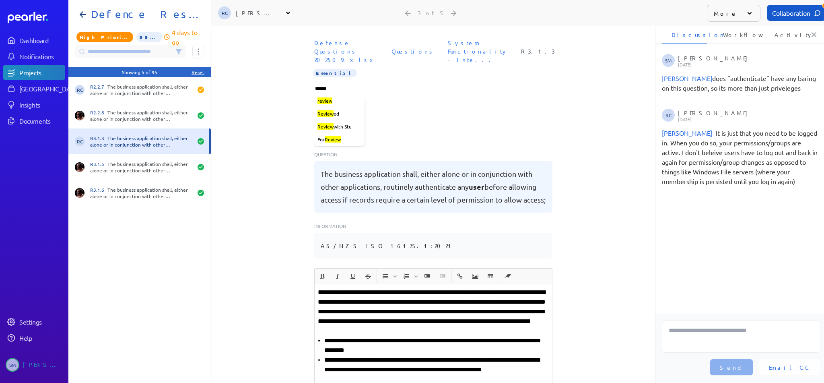 Image resolution: width=824 pixels, height=383 pixels. Describe the element at coordinates (34, 56) in the screenshot. I see `a: Notifications` at that location.